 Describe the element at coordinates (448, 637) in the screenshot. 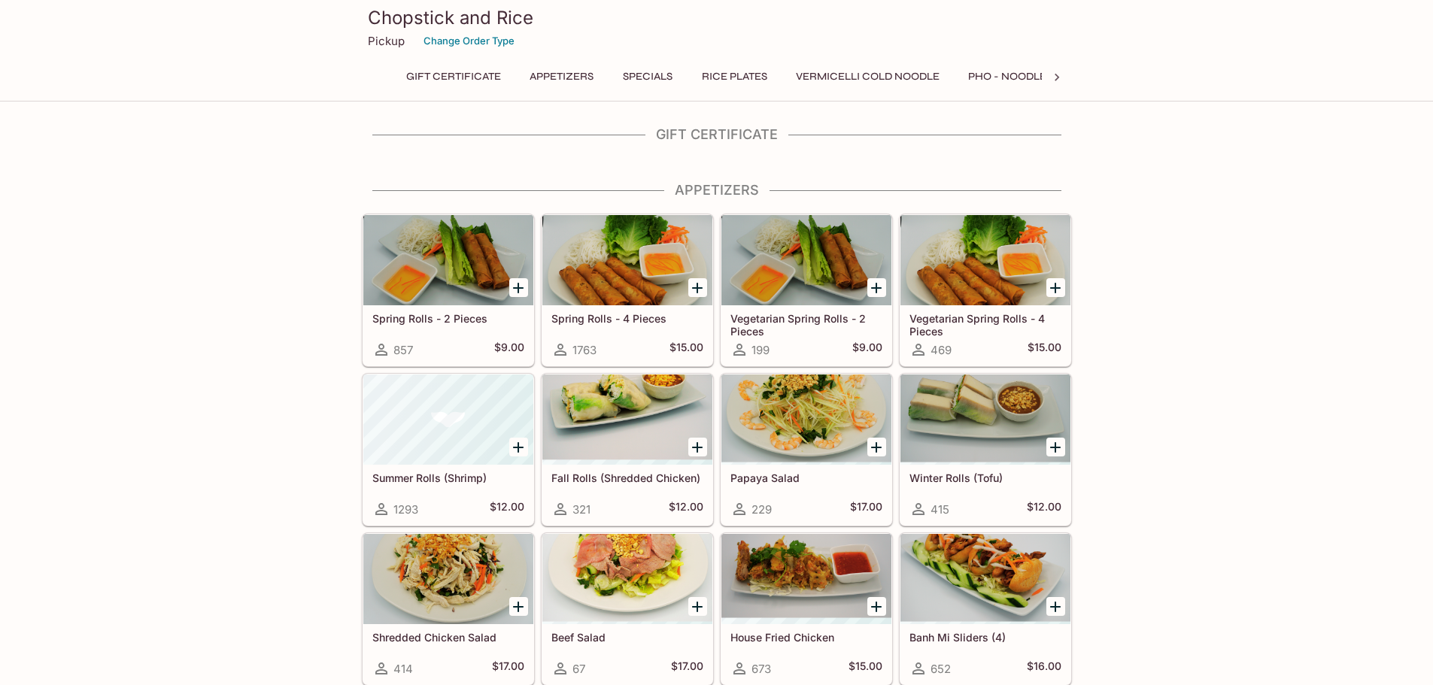

I see `h5: Shredded Chicken Salad` at that location.